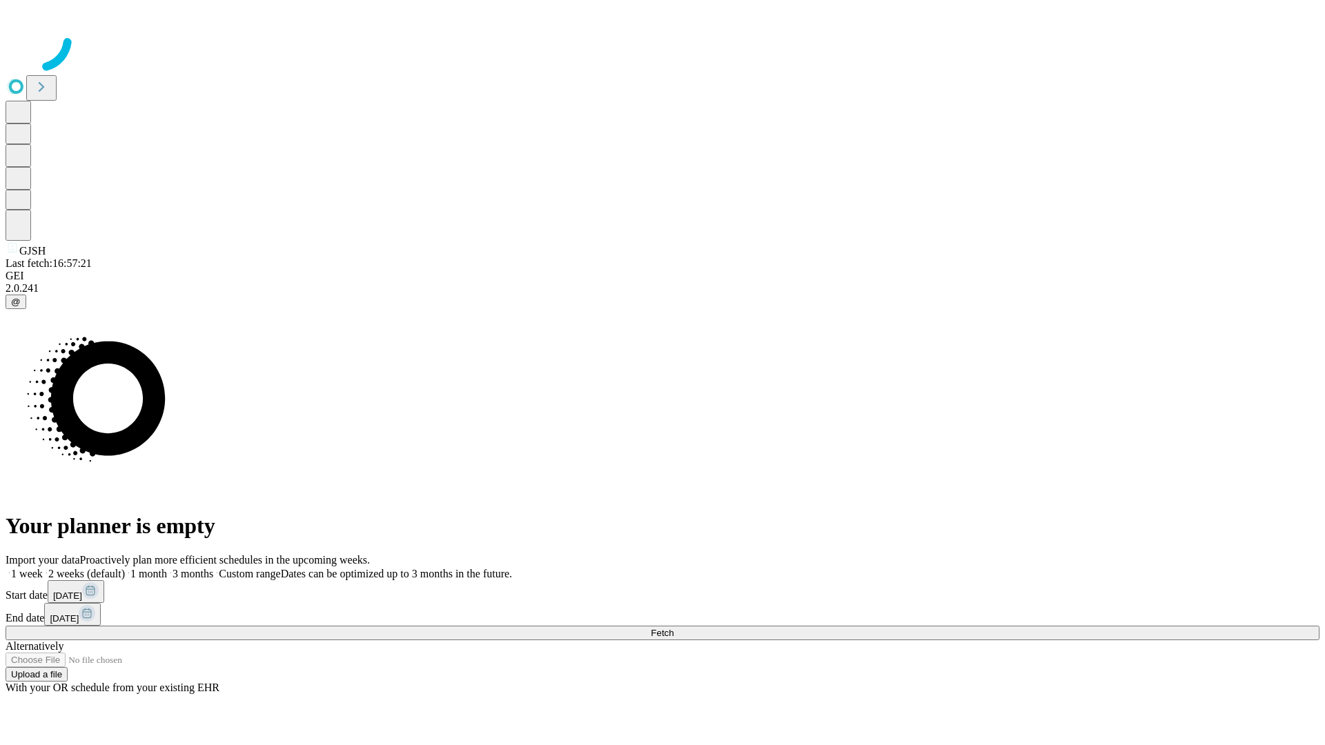 This screenshot has height=745, width=1325. What do you see at coordinates (662, 276) in the screenshot?
I see `div: GEI` at bounding box center [662, 276].